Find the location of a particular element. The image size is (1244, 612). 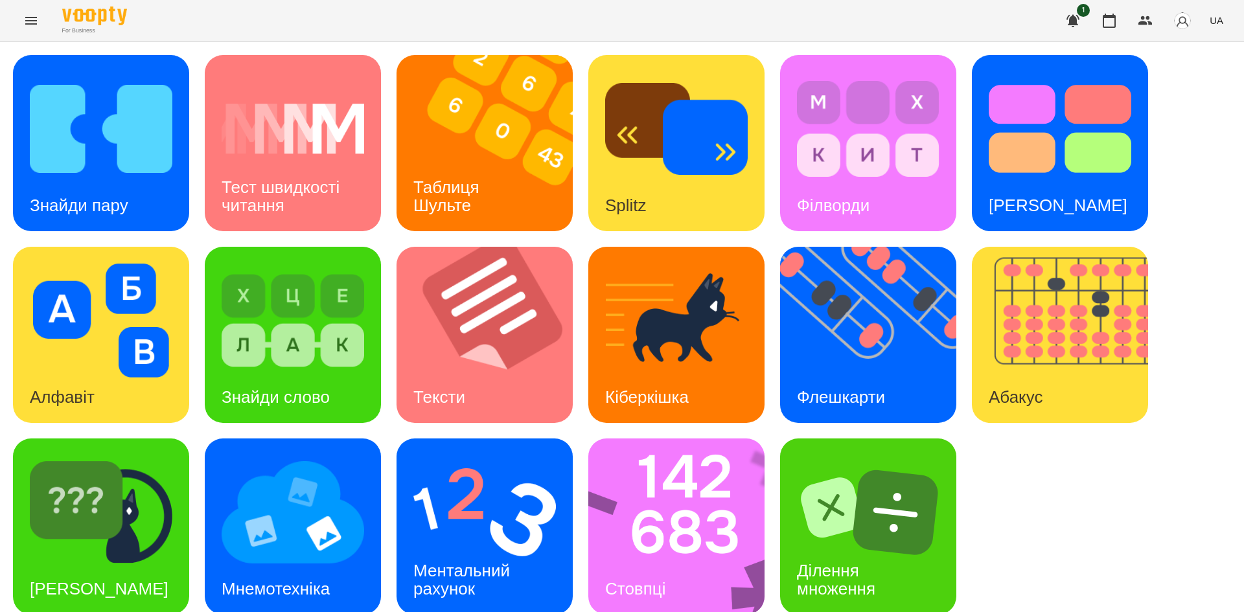

h3: Алфавіт is located at coordinates (62, 397).